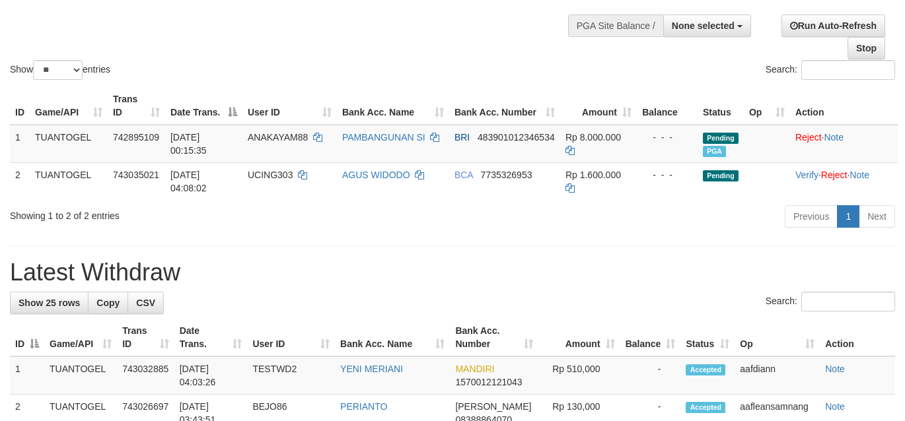 This screenshot has width=905, height=421. What do you see at coordinates (108, 303) in the screenshot?
I see `span: Copy` at bounding box center [108, 303].